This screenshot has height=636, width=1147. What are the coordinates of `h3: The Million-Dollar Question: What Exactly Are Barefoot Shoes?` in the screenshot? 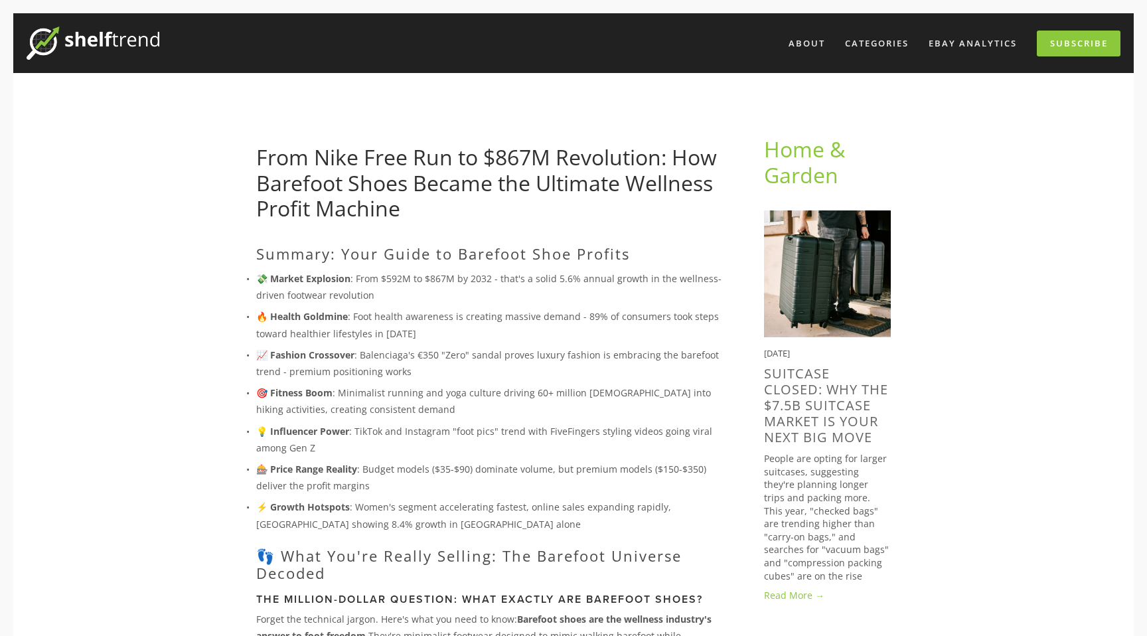 It's located at (489, 599).